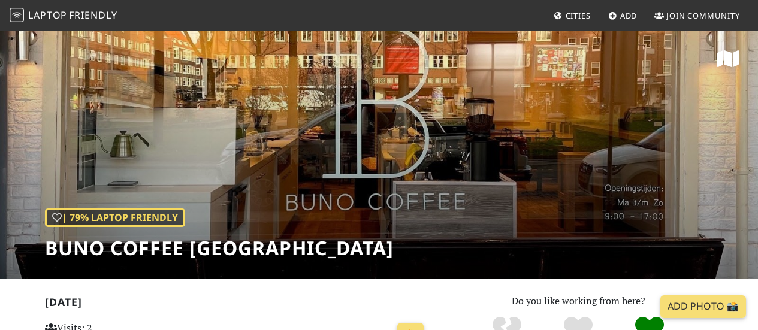  I want to click on a: Cities, so click(572, 16).